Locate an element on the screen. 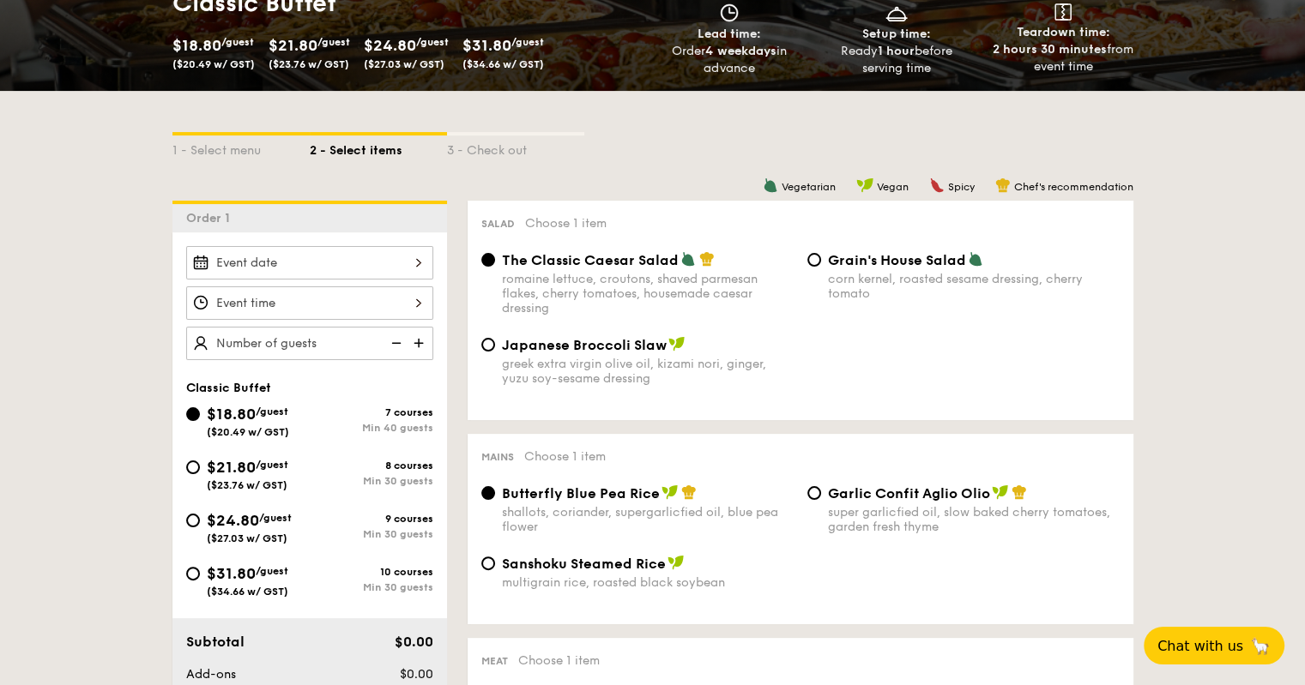  span: Sanshoku Steamed Rice is located at coordinates (583, 564).